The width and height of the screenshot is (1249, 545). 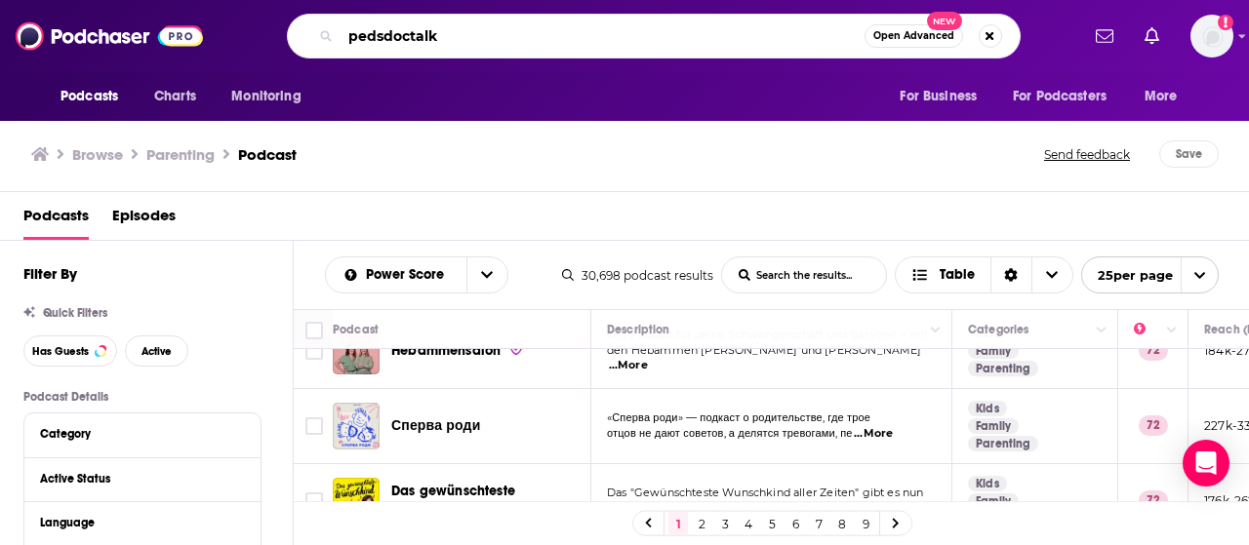 I want to click on img: Podchaser - Follow, Share and Rate Podcasts, so click(x=109, y=36).